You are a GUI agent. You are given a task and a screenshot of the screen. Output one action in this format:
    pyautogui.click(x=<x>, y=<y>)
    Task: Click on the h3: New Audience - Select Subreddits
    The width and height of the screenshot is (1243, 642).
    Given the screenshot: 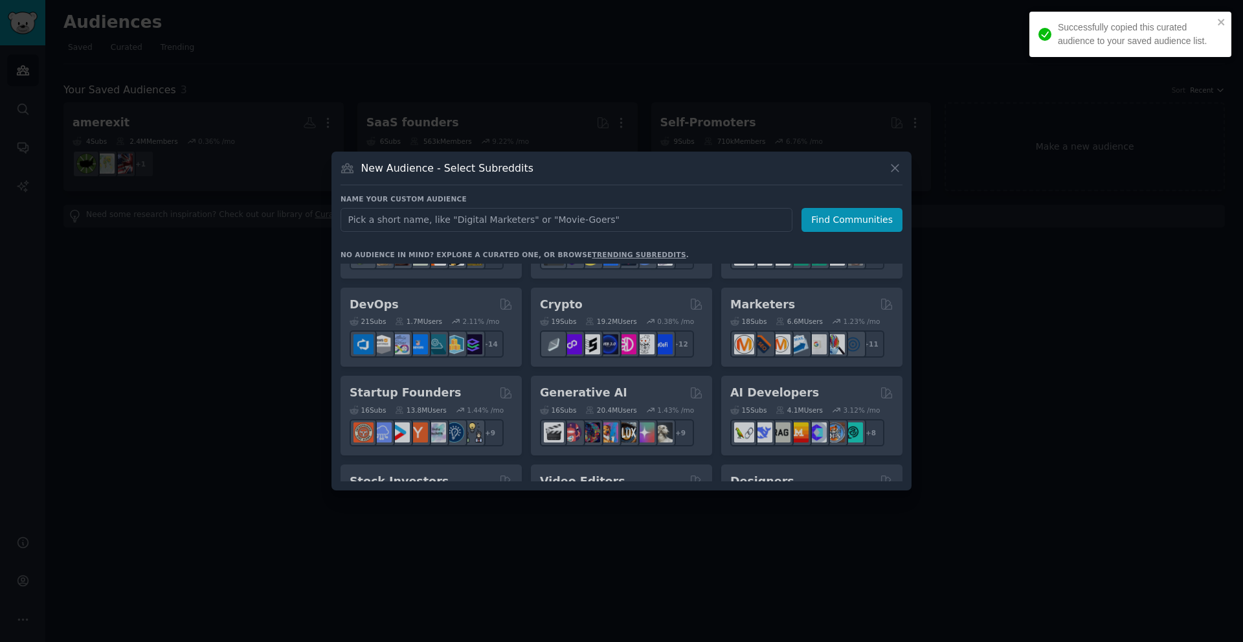 What is the action you would take?
    pyautogui.click(x=447, y=168)
    